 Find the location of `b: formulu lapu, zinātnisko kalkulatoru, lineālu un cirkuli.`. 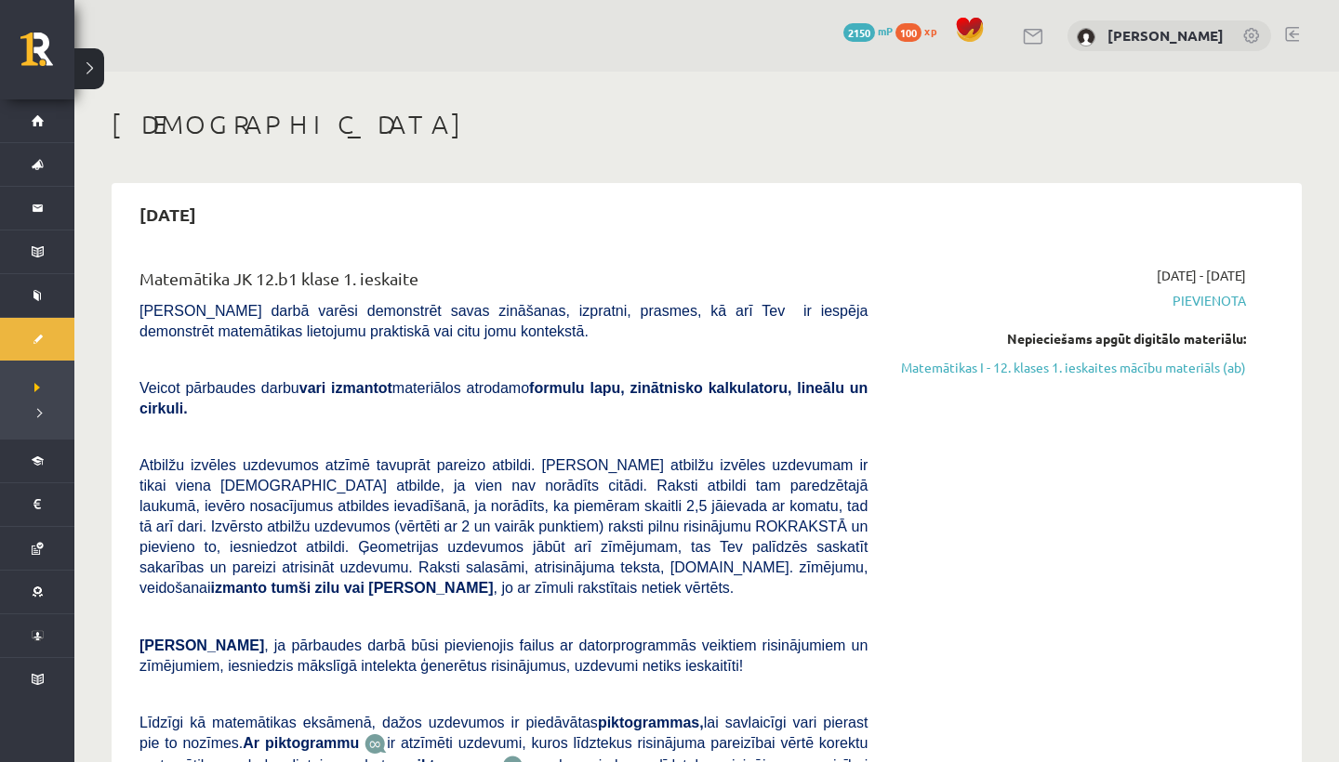

b: formulu lapu, zinātnisko kalkulatoru, lineālu un cirkuli. is located at coordinates (503, 398).